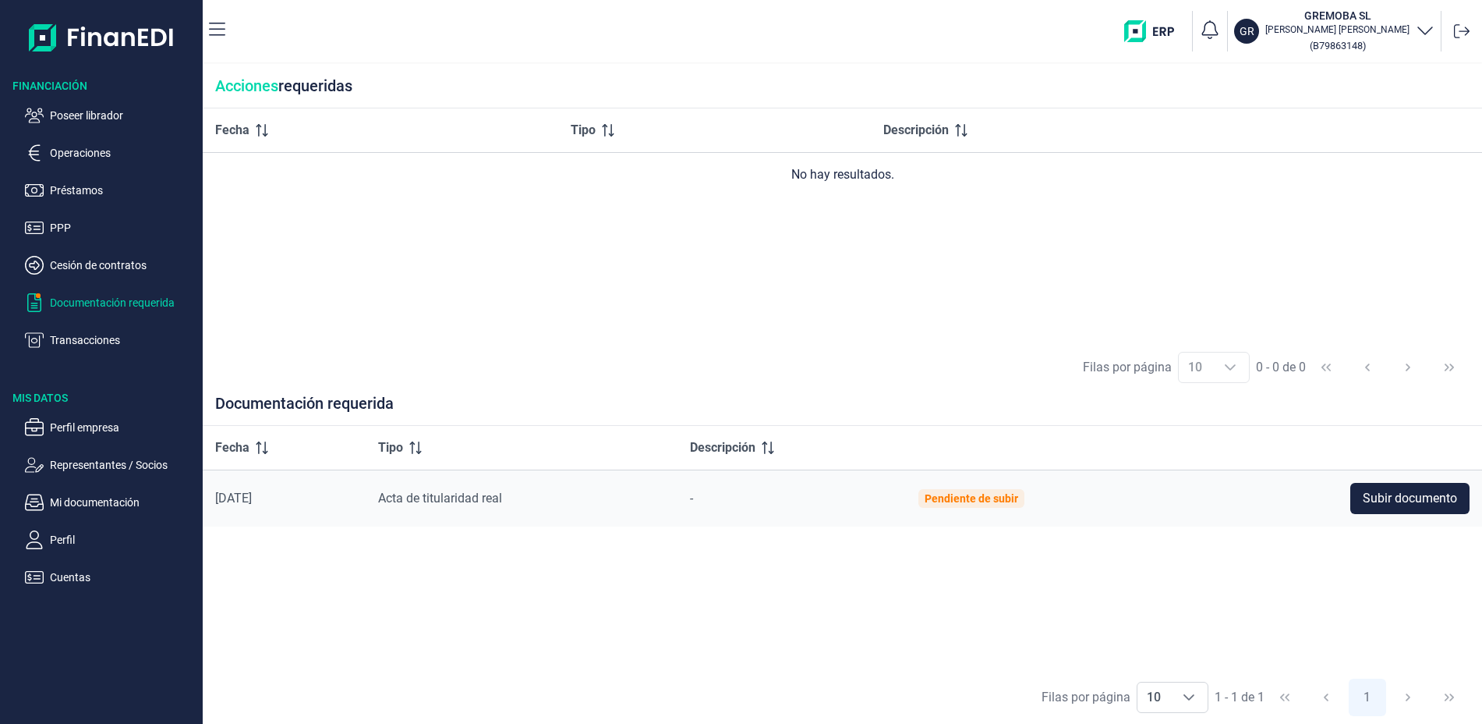  Describe the element at coordinates (123, 340) in the screenshot. I see `p: Transacciones` at that location.